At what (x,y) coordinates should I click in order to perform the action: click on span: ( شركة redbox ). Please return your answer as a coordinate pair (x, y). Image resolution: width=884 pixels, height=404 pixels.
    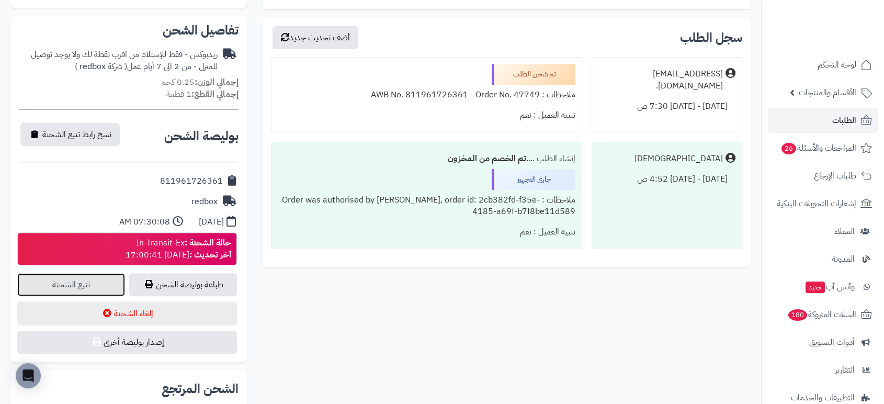
    Looking at the image, I should click on (101, 66).